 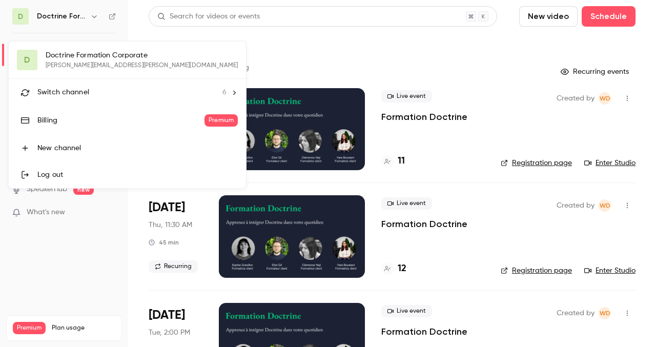 What do you see at coordinates (137, 148) in the screenshot?
I see `div: New channel` at bounding box center [137, 148].